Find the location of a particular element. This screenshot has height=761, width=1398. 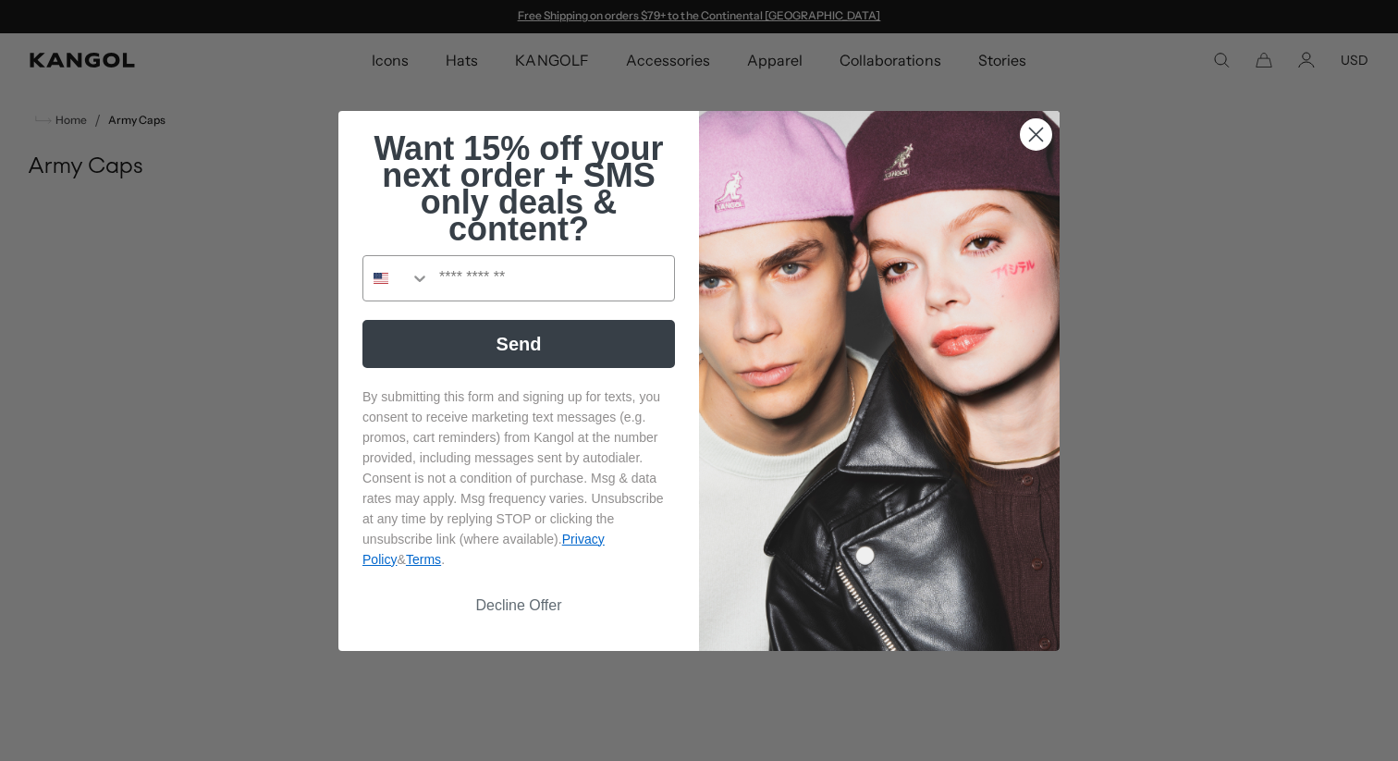

button: Decline Offer is located at coordinates (519, 606).